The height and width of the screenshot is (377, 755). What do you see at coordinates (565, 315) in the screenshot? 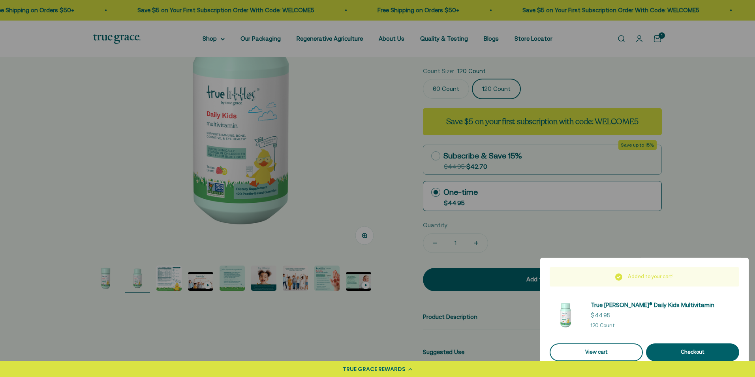
I see `img: True Littles® Daily Kids Multivitamin` at bounding box center [565, 315].